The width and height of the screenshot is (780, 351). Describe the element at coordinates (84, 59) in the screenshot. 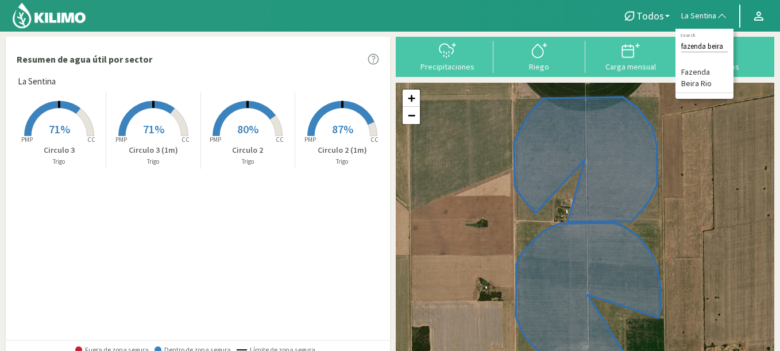

I see `p: Resumen de agua útil por sector` at that location.